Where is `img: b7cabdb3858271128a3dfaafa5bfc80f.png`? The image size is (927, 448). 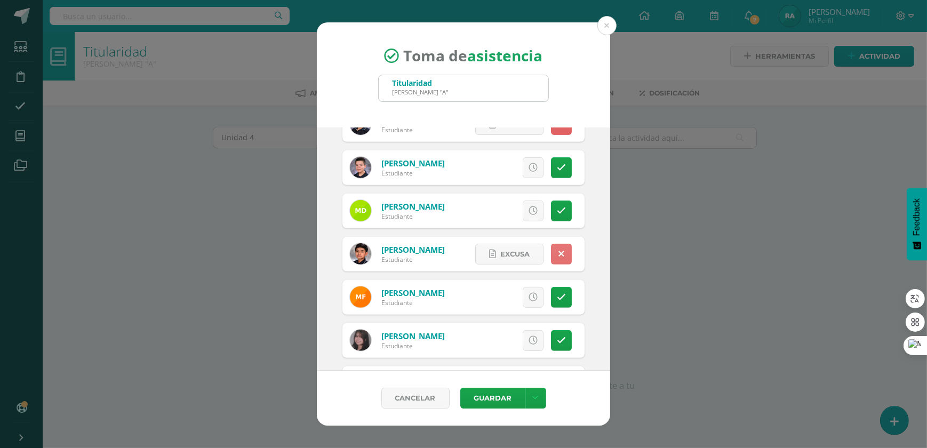 img: b7cabdb3858271128a3dfaafa5bfc80f.png is located at coordinates (360, 340).